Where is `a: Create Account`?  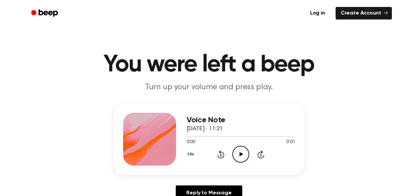
a: Create Account is located at coordinates (363, 13).